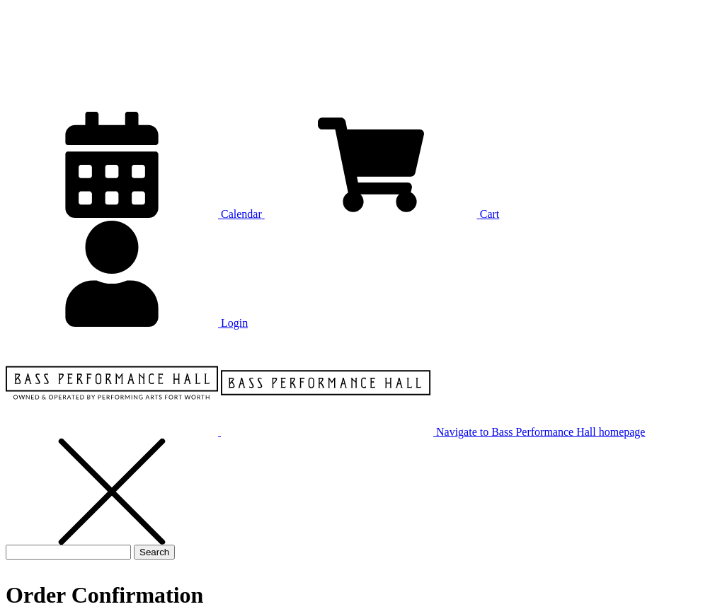 This screenshot has width=715, height=614. What do you see at coordinates (135, 214) in the screenshot?
I see `a: Calendar` at bounding box center [135, 214].